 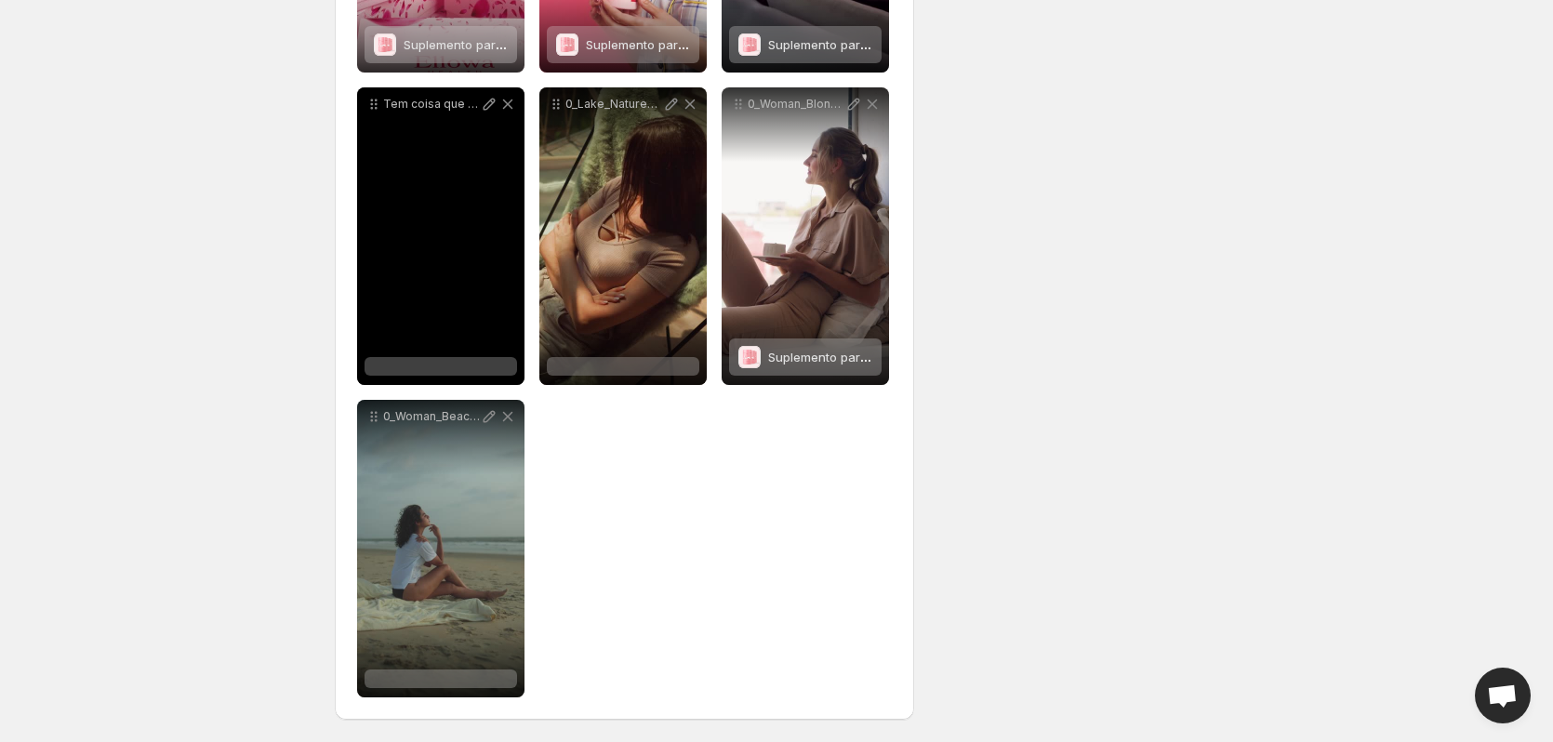 What do you see at coordinates (431, 104) in the screenshot?
I see `p: Tem coisa que a gente nem percebe que est carregando at sentir o alvio de deixar pra trs Voc no p...` at bounding box center [431, 104].